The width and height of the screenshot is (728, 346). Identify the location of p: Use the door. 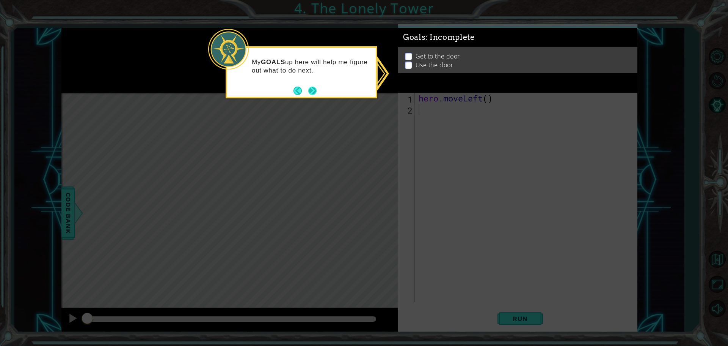
(435, 63).